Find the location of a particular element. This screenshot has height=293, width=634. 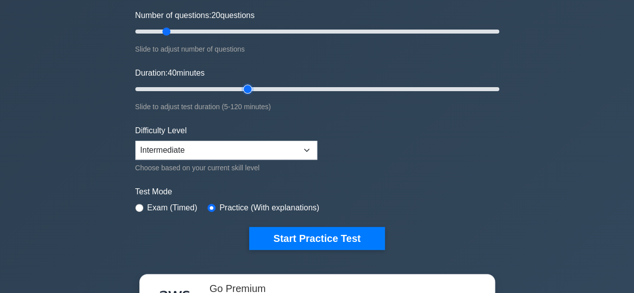

div: Slide to adjust test duration (5-120 minutes) is located at coordinates (317, 107).